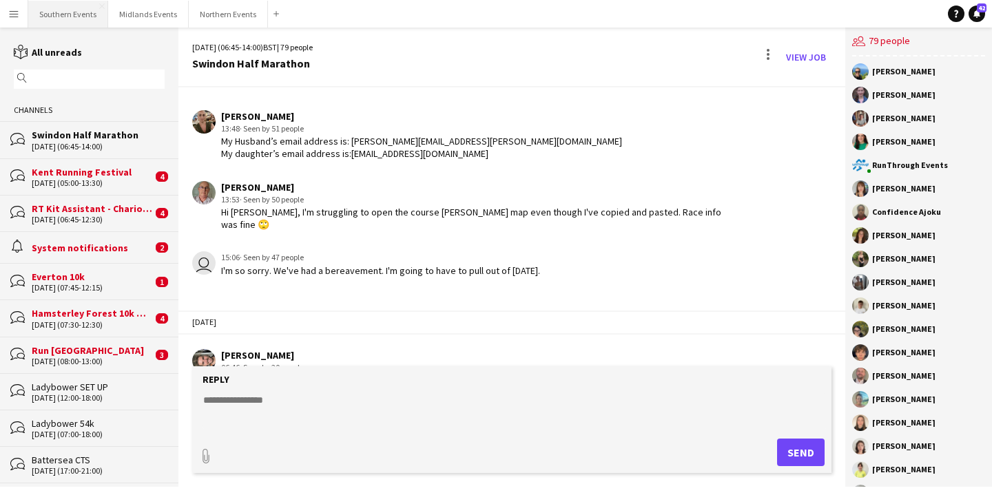 The width and height of the screenshot is (992, 495). I want to click on a: All unreads, so click(48, 52).